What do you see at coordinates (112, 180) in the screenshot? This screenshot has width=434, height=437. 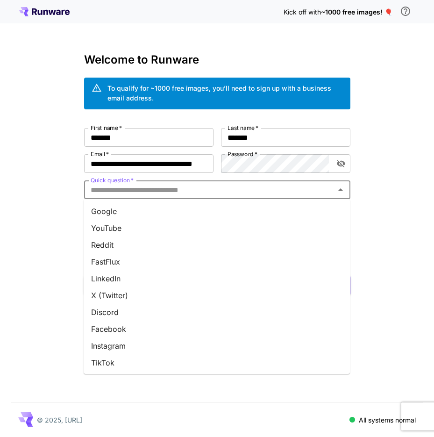 I see `label: Quick question` at bounding box center [112, 180].